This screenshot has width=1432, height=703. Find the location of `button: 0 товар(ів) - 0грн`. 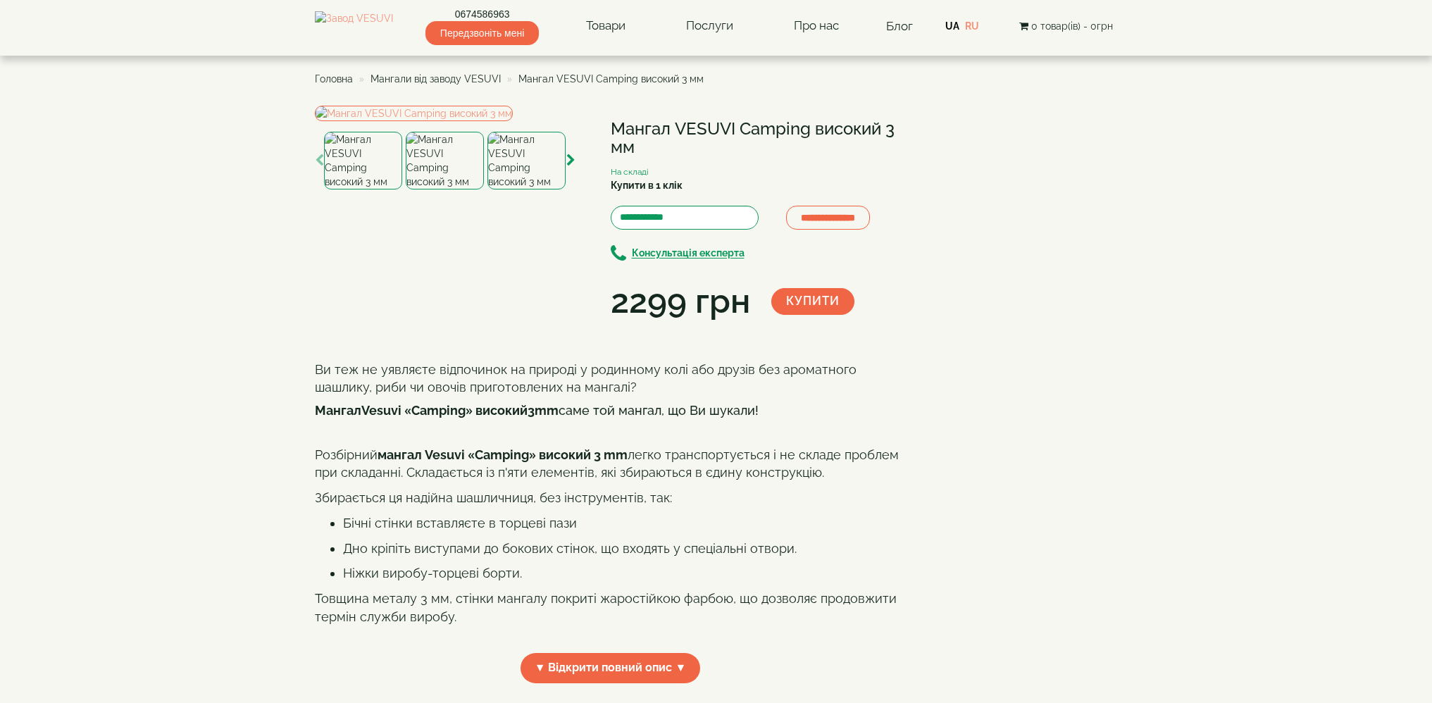

button: 0 товар(ів) - 0грн is located at coordinates (1066, 26).